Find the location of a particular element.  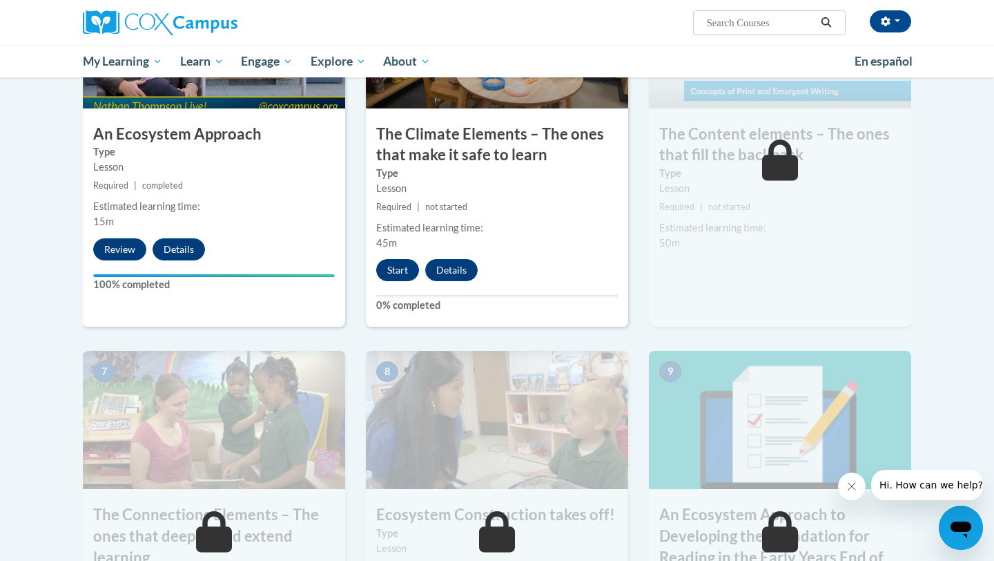

span: Learn is located at coordinates (202, 61).